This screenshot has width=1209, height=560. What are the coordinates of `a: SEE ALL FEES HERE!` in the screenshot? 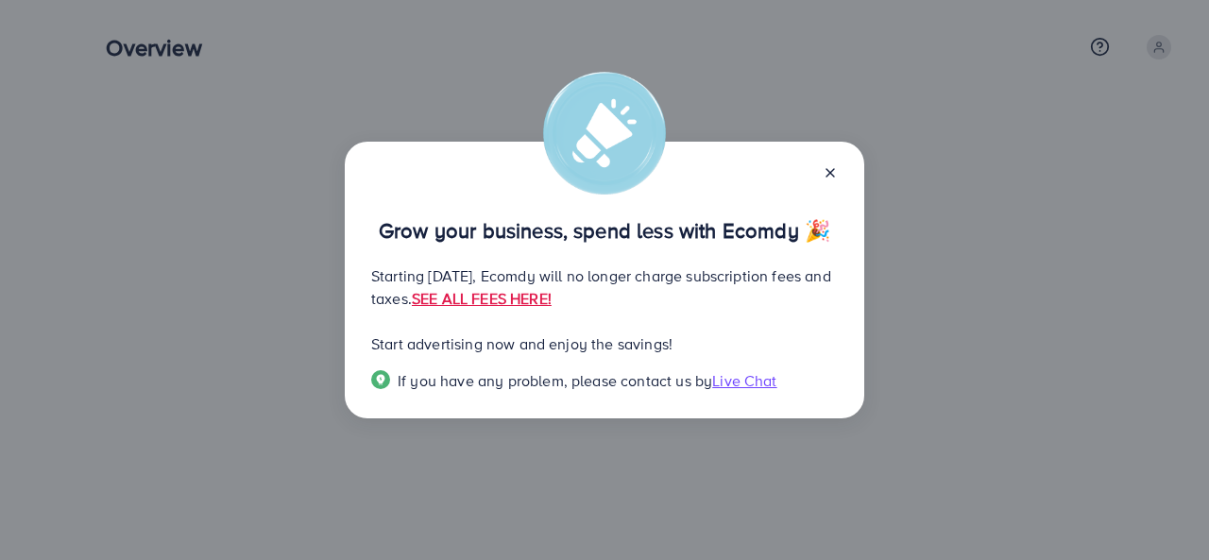 It's located at (482, 298).